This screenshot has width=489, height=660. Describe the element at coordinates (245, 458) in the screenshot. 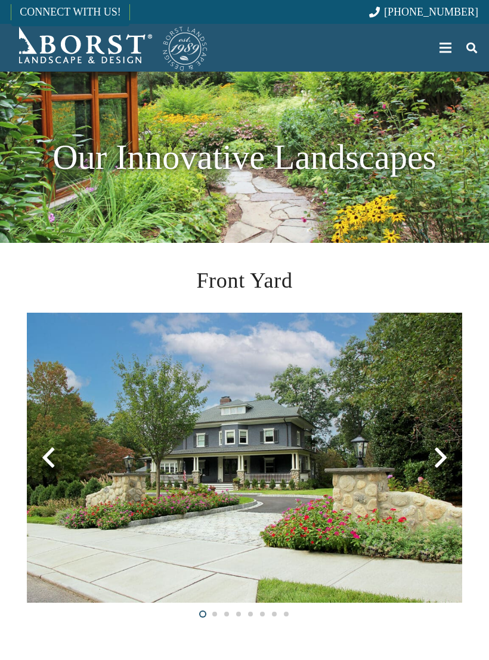

I see `img: IMG_1058-resized-1-1024x682.jpg` at that location.